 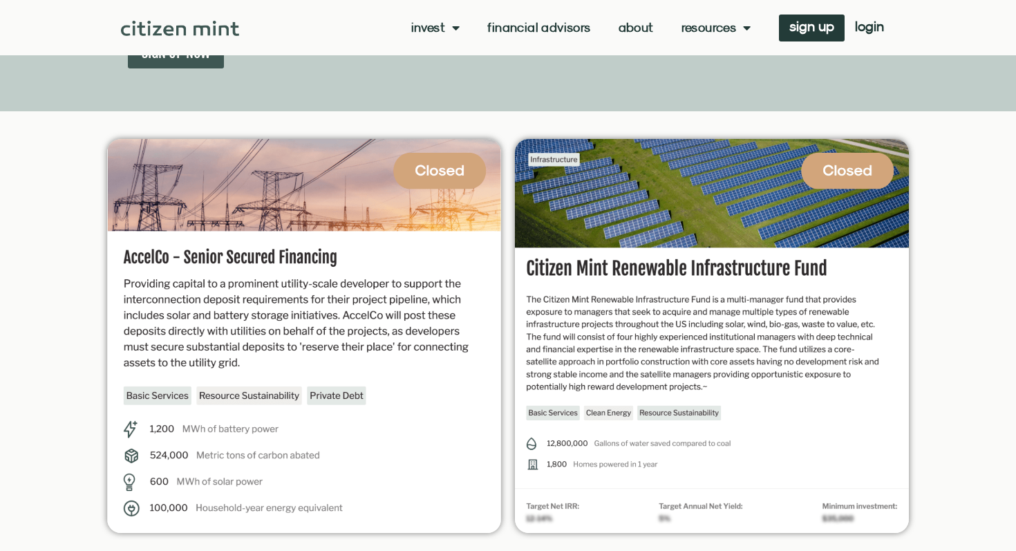 I want to click on a: Financial Advisors, so click(x=538, y=28).